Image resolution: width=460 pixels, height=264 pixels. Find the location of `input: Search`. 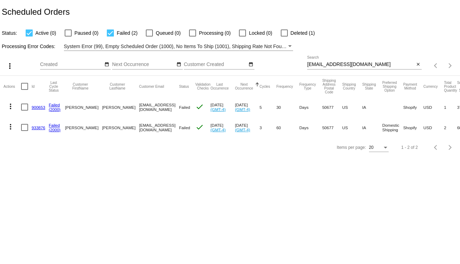

input: Search is located at coordinates (360, 65).